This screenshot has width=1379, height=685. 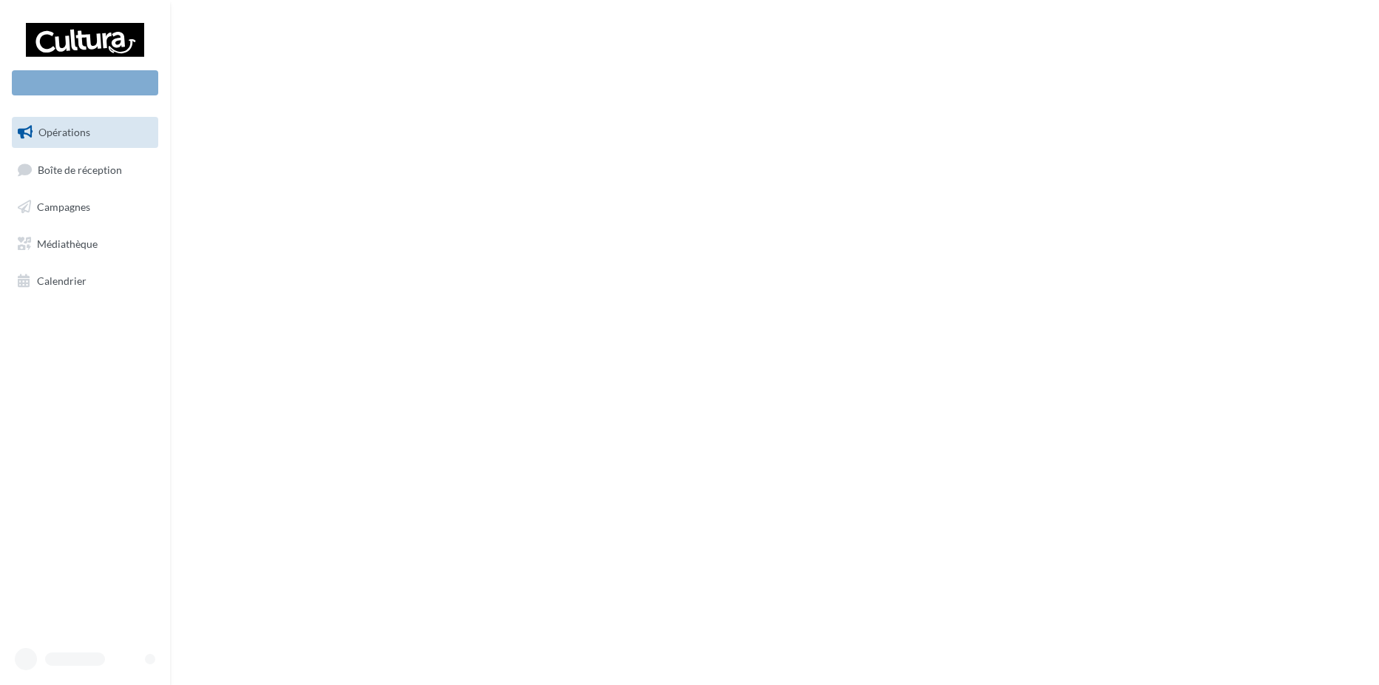 I want to click on a: Campagnes, so click(x=85, y=207).